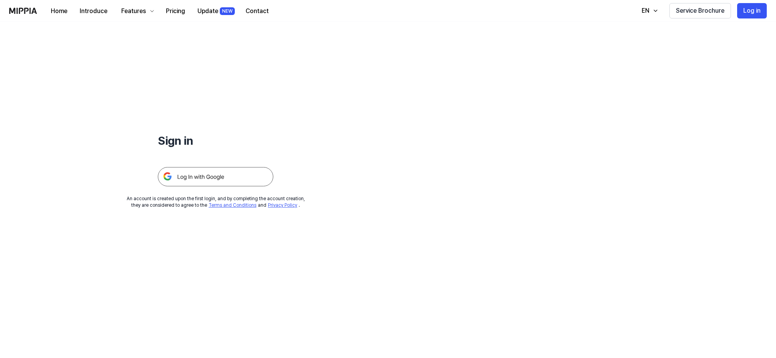  I want to click on a: Privacy Policy, so click(282, 205).